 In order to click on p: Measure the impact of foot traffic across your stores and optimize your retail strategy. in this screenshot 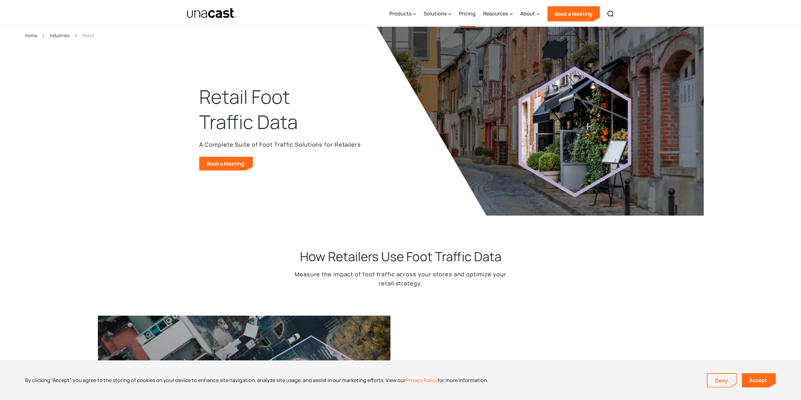, I will do `click(401, 279)`.